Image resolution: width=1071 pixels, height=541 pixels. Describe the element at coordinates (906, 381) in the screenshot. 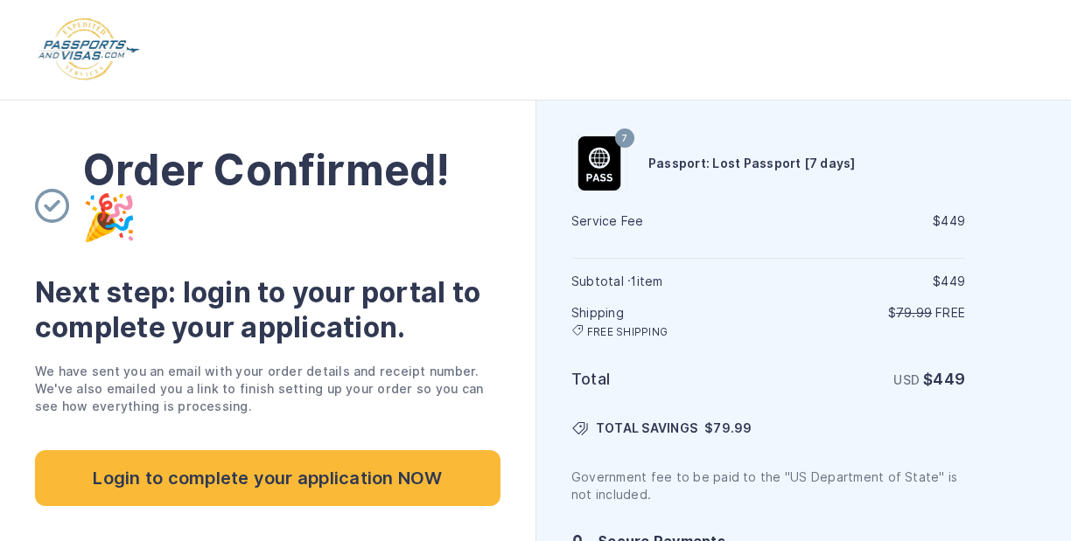

I see `span: USD` at that location.